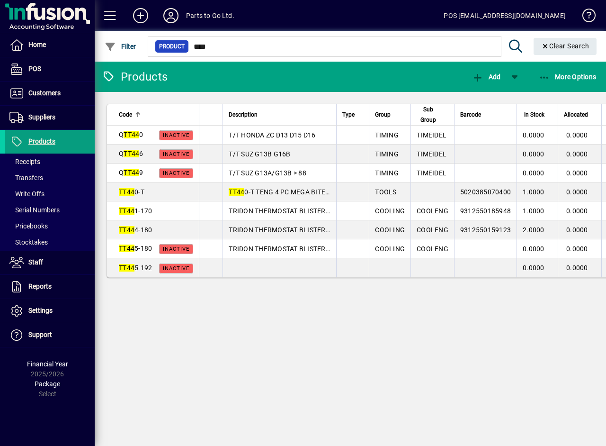 This screenshot has width=606, height=446. What do you see at coordinates (576, 115) in the screenshot?
I see `span: Allocated` at bounding box center [576, 115].